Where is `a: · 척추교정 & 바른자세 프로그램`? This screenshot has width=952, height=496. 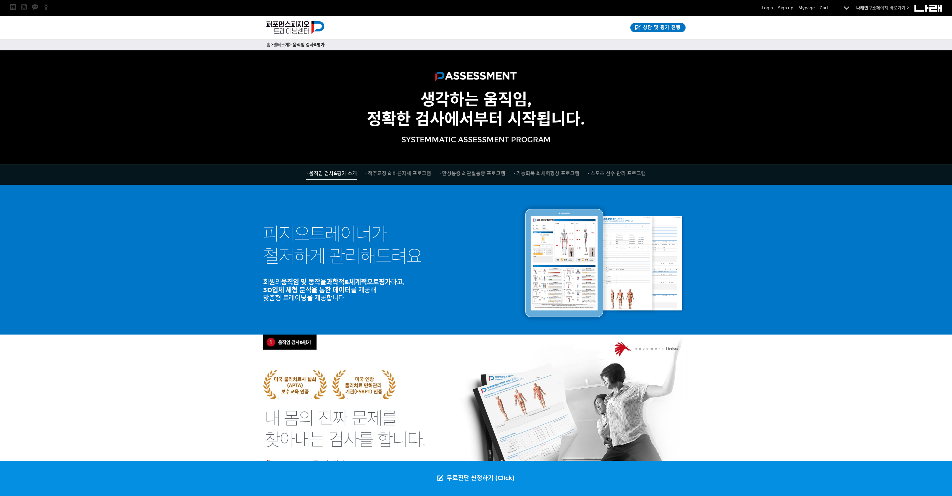 a: · 척추교정 & 바른자세 프로그램 is located at coordinates (398, 175).